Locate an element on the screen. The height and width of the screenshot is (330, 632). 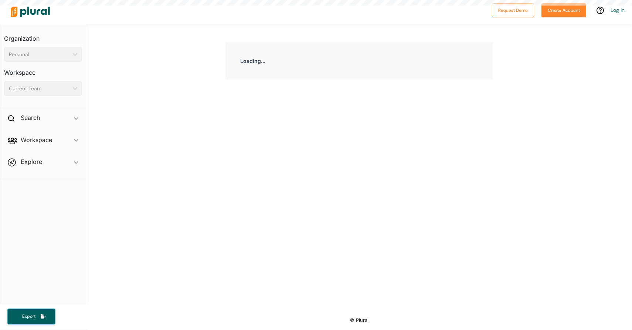
a: Log In is located at coordinates (618, 10).